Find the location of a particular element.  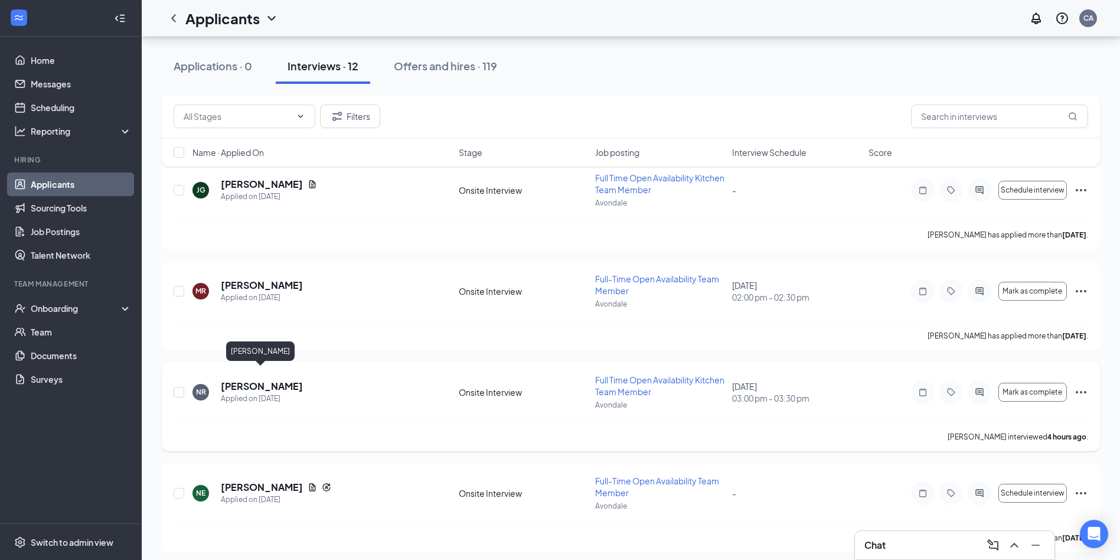

div: Interviews · 12 is located at coordinates (323, 66).